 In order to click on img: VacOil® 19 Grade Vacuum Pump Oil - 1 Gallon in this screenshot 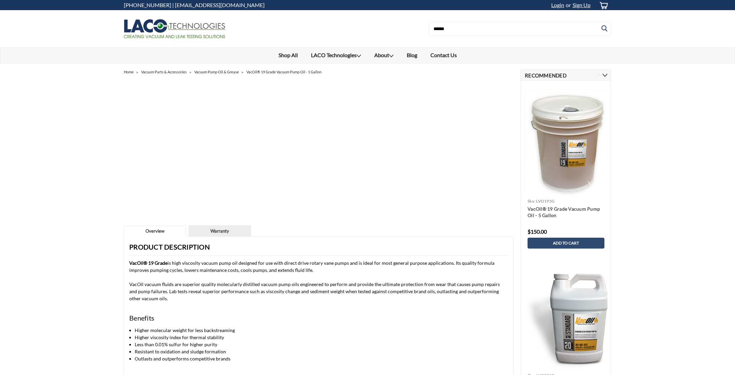, I will do `click(221, 137)`.